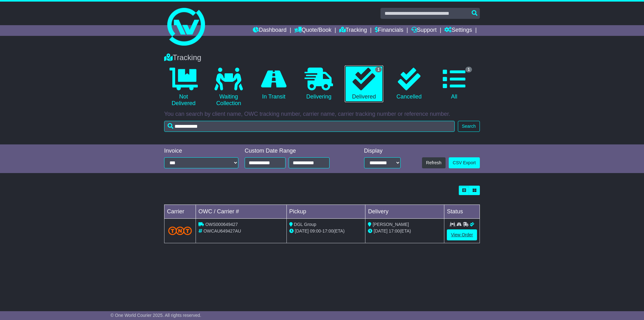 The image size is (644, 320). What do you see at coordinates (383, 151) in the screenshot?
I see `div: Display` at bounding box center [383, 151].